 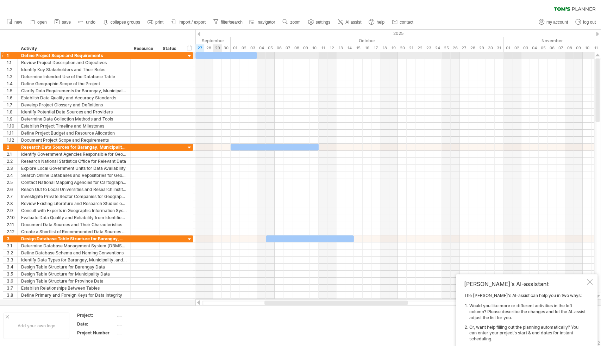 I want to click on div: 2.5, so click(x=12, y=182).